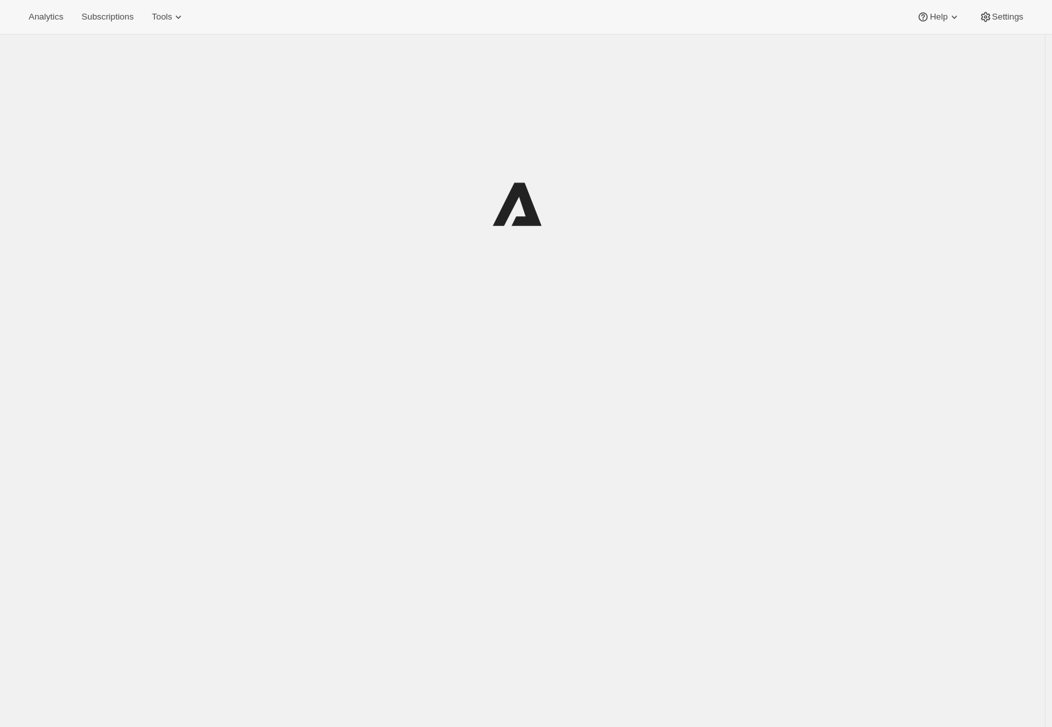 The image size is (1052, 727). I want to click on button: Help, so click(938, 17).